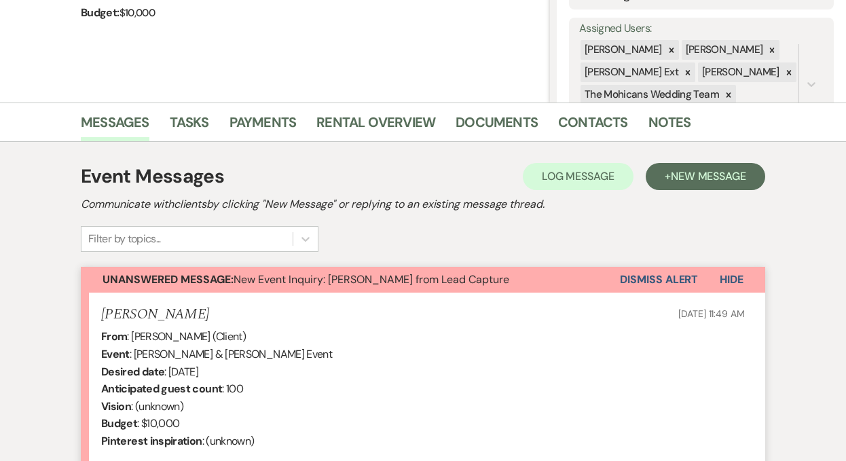 The width and height of the screenshot is (846, 461). What do you see at coordinates (116, 406) in the screenshot?
I see `b: Vision` at bounding box center [116, 406].